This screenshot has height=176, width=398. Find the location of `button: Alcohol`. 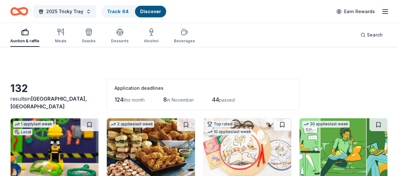

button: Alcohol is located at coordinates (151, 36).